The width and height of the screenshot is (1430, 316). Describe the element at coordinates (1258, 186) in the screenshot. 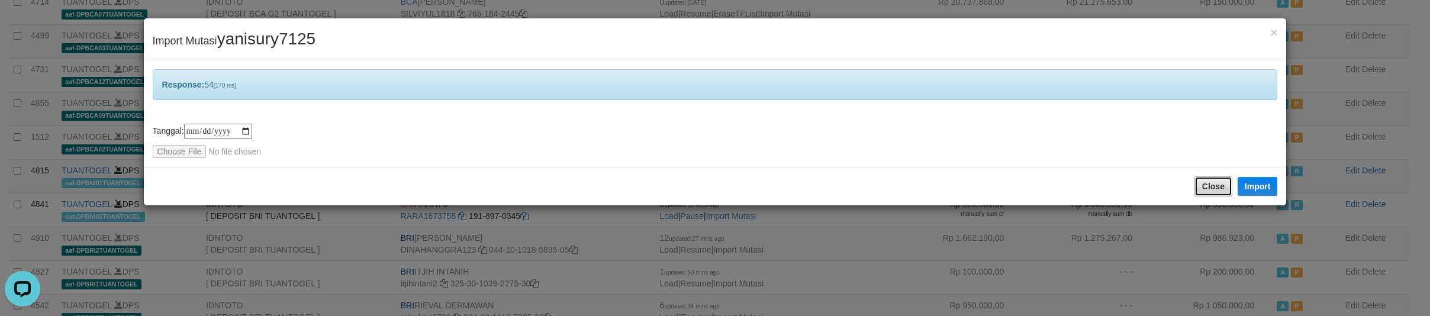

I see `button: Import` at that location.